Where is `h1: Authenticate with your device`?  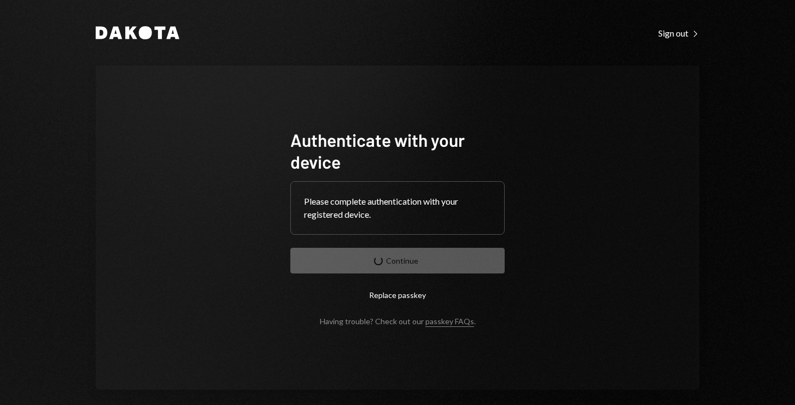 h1: Authenticate with your device is located at coordinates (397, 151).